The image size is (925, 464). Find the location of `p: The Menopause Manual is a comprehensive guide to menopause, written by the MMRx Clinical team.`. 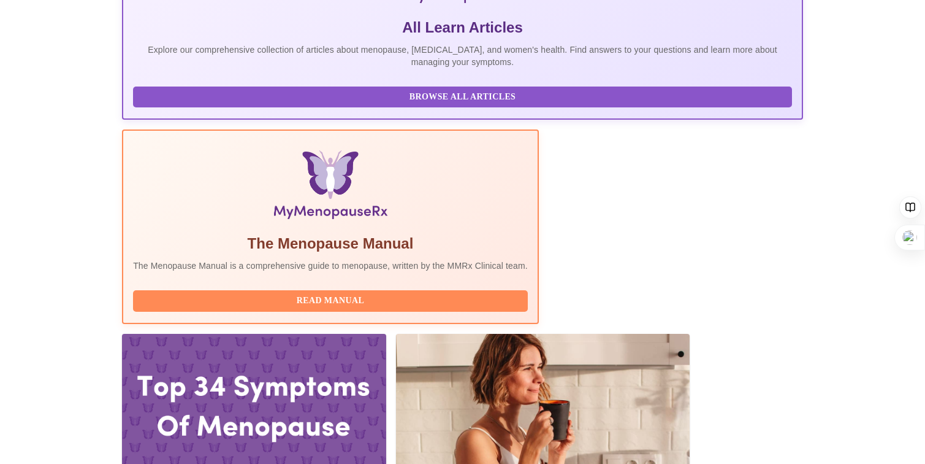

p: The Menopause Manual is a comprehensive guide to menopause, written by the MMRx Clinical team. is located at coordinates (331, 266).